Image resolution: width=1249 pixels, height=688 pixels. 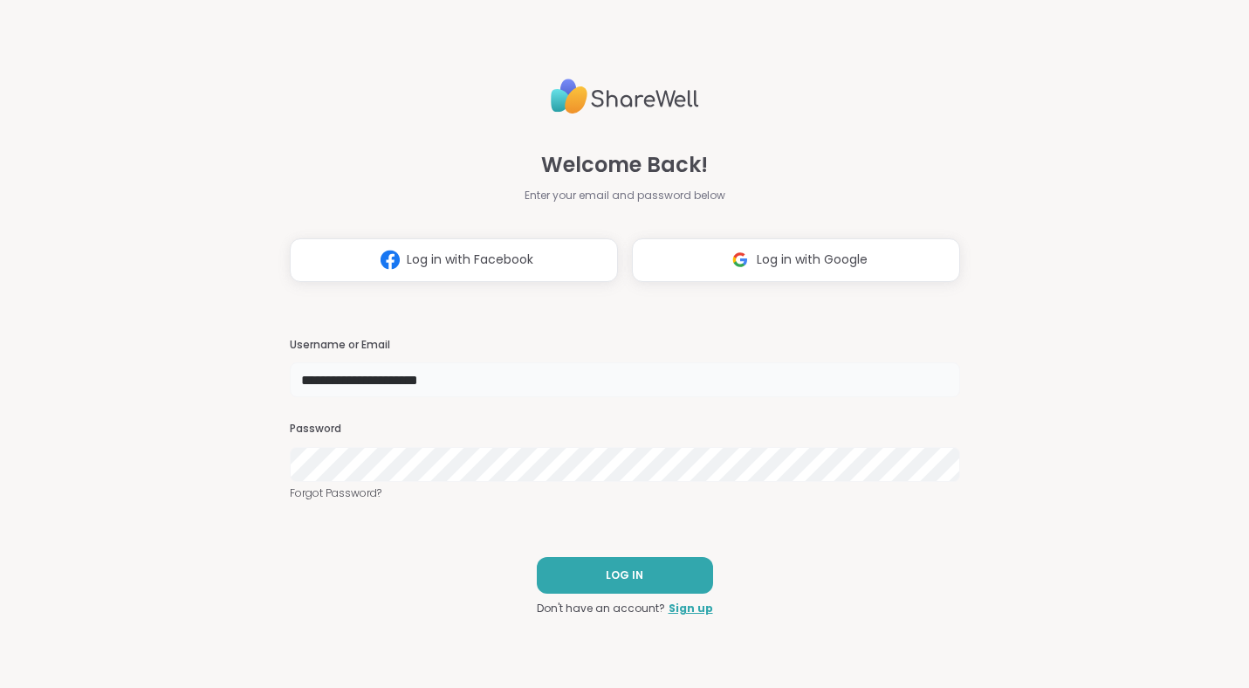 What do you see at coordinates (625, 493) in the screenshot?
I see `a: Forgot Password?` at bounding box center [625, 493].